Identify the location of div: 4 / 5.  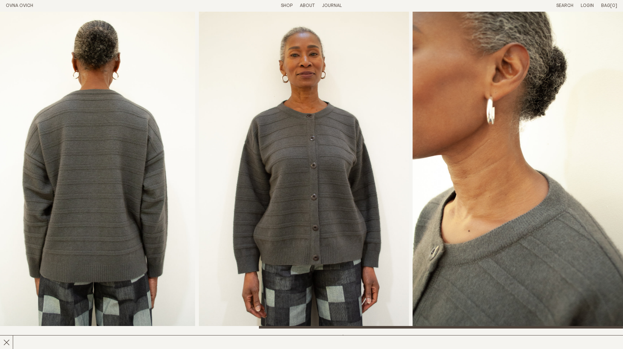
(304, 170).